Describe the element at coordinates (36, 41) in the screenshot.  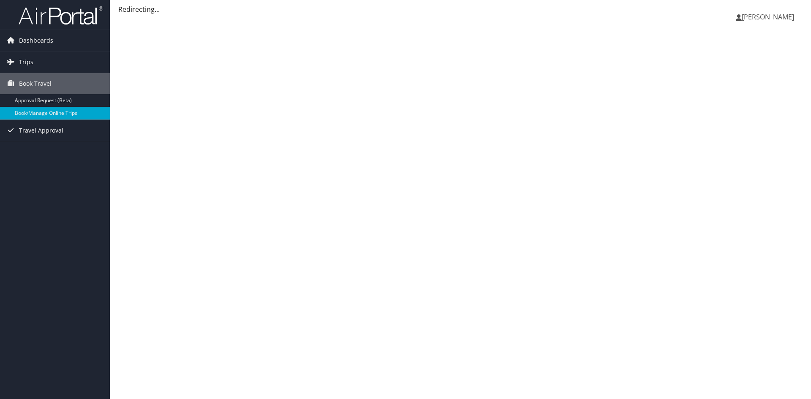
I see `span: Dashboards` at that location.